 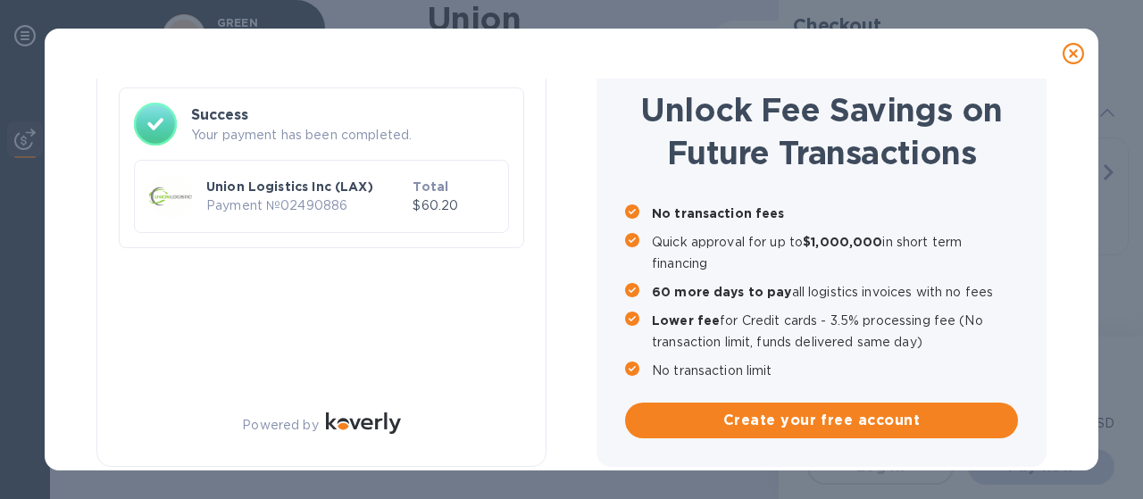 I want to click on p: $60.20, so click(x=453, y=205).